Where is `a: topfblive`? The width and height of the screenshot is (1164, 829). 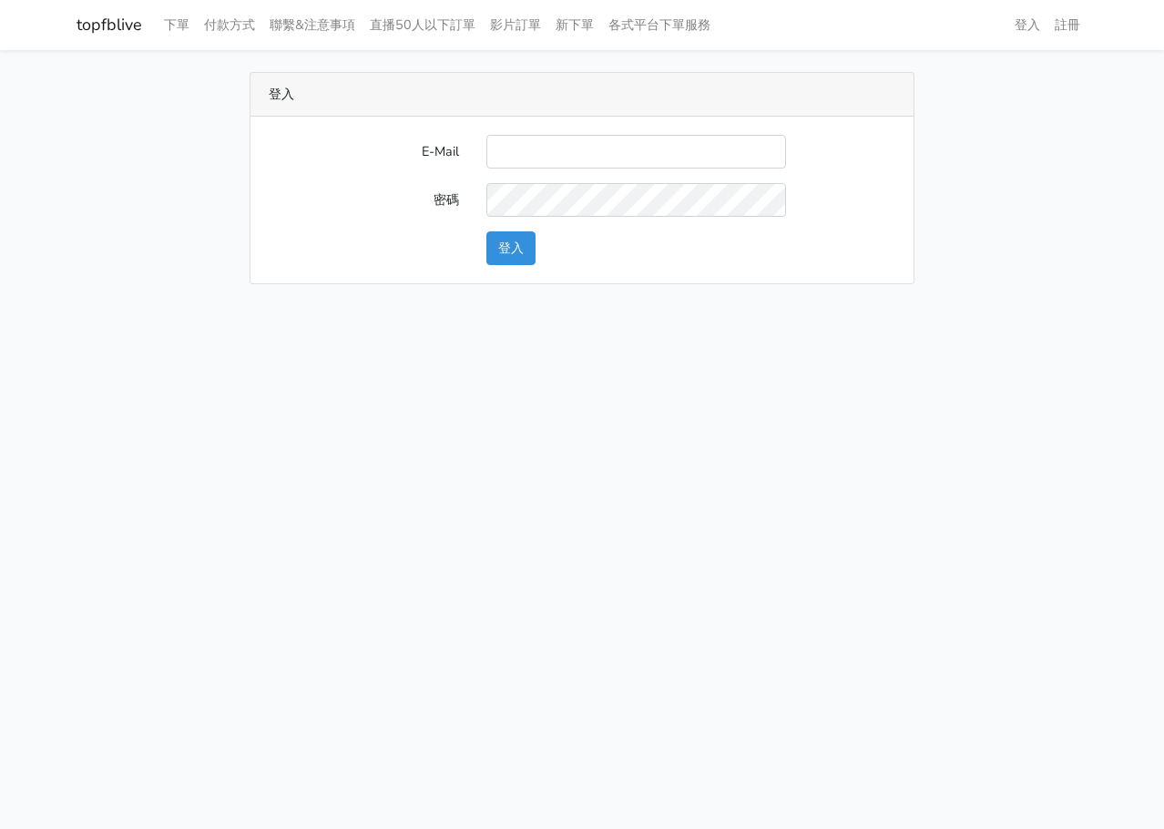 a: topfblive is located at coordinates (109, 25).